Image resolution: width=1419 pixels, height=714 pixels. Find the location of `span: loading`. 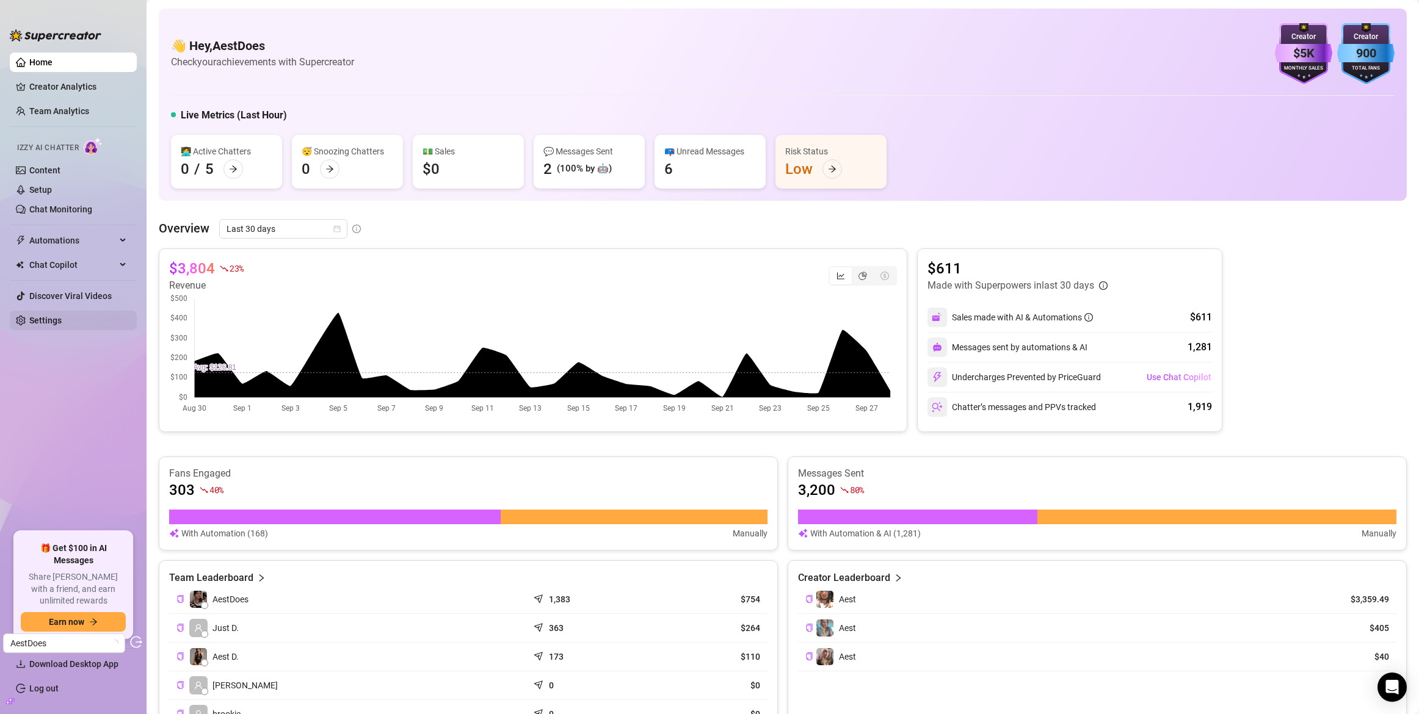

span: loading is located at coordinates (114, 643).